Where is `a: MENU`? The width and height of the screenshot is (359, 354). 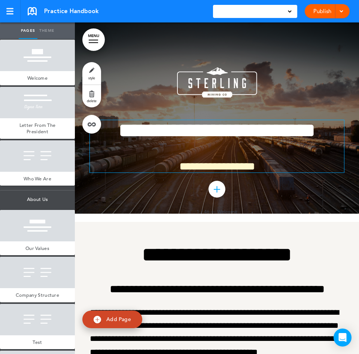
a: MENU is located at coordinates (94, 40).